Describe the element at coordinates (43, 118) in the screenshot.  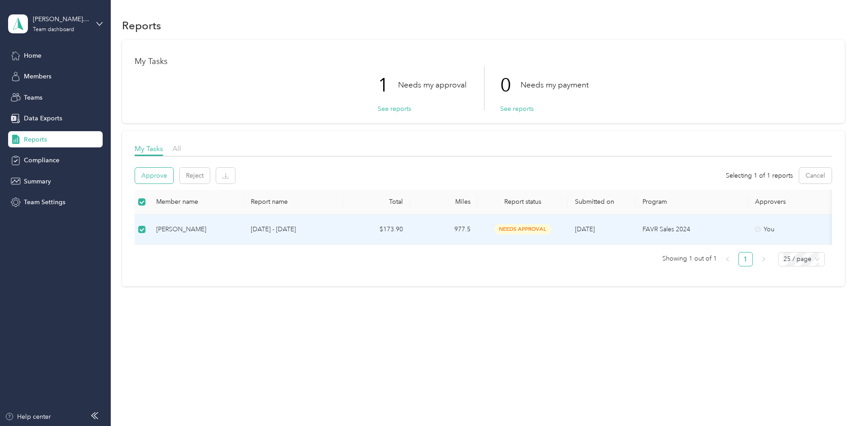
I see `span: Data Exports` at that location.